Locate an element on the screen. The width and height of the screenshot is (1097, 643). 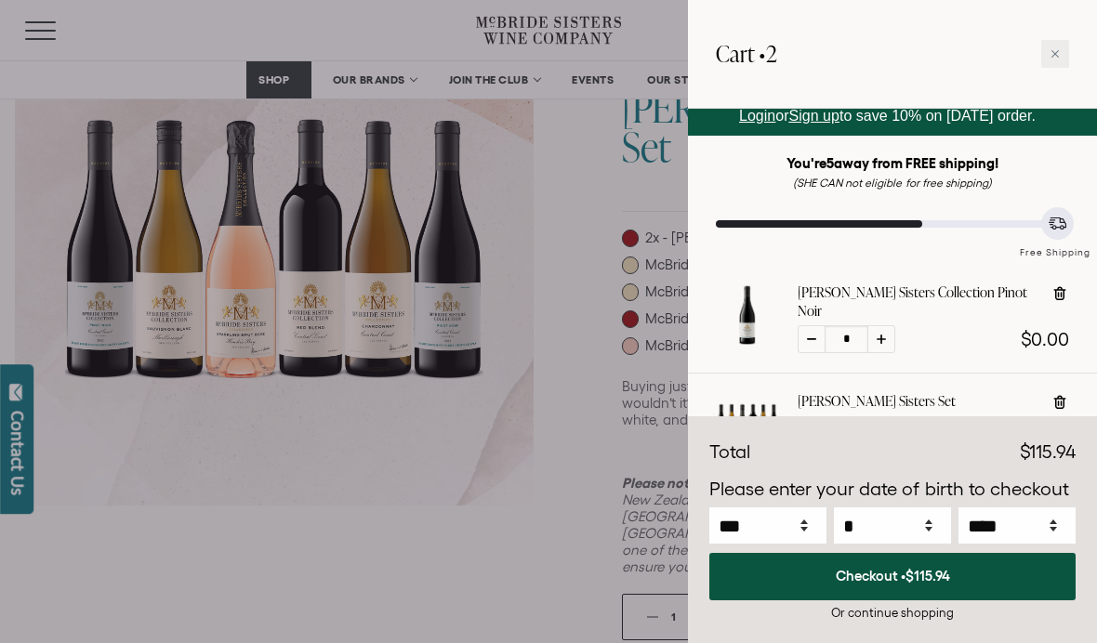
div: Free Shipping is located at coordinates (1055, 244).